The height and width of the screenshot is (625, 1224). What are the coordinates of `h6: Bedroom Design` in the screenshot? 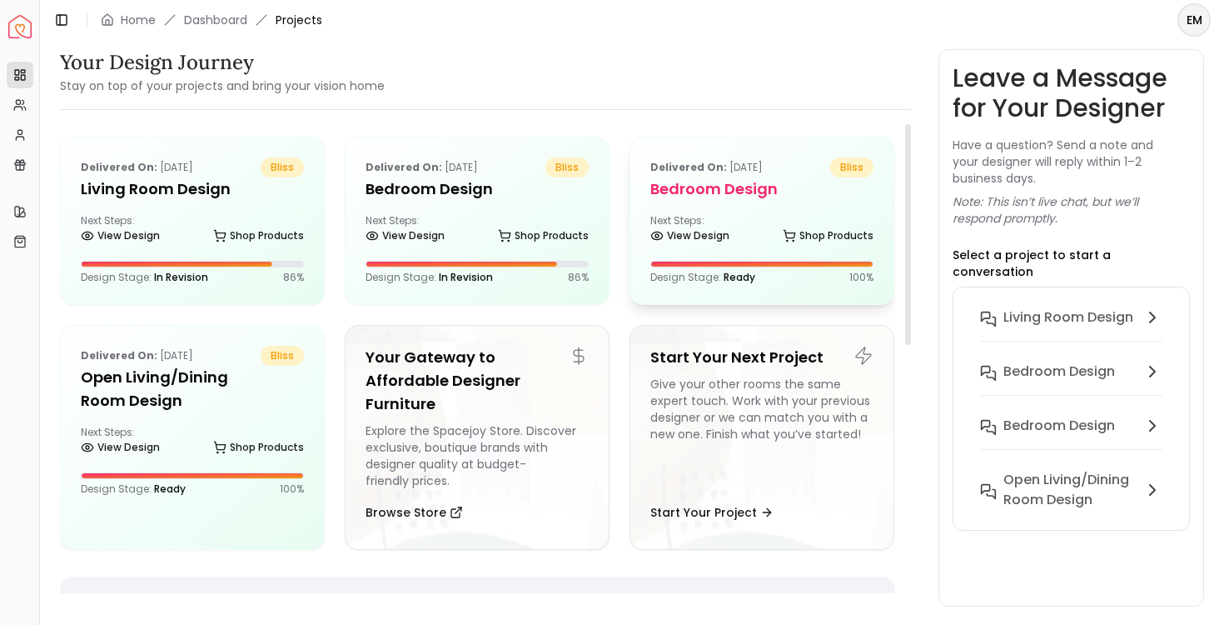 It's located at (1059, 426).